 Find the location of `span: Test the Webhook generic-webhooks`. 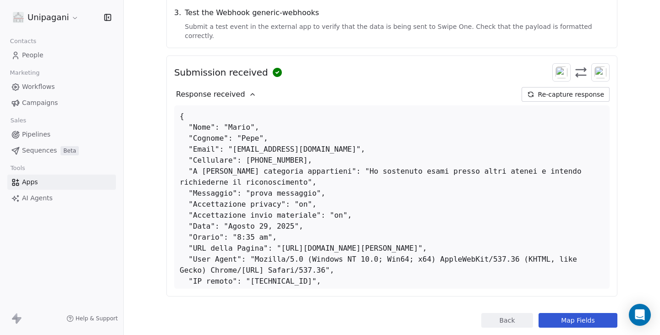

span: Test the Webhook generic-webhooks is located at coordinates (397, 13).